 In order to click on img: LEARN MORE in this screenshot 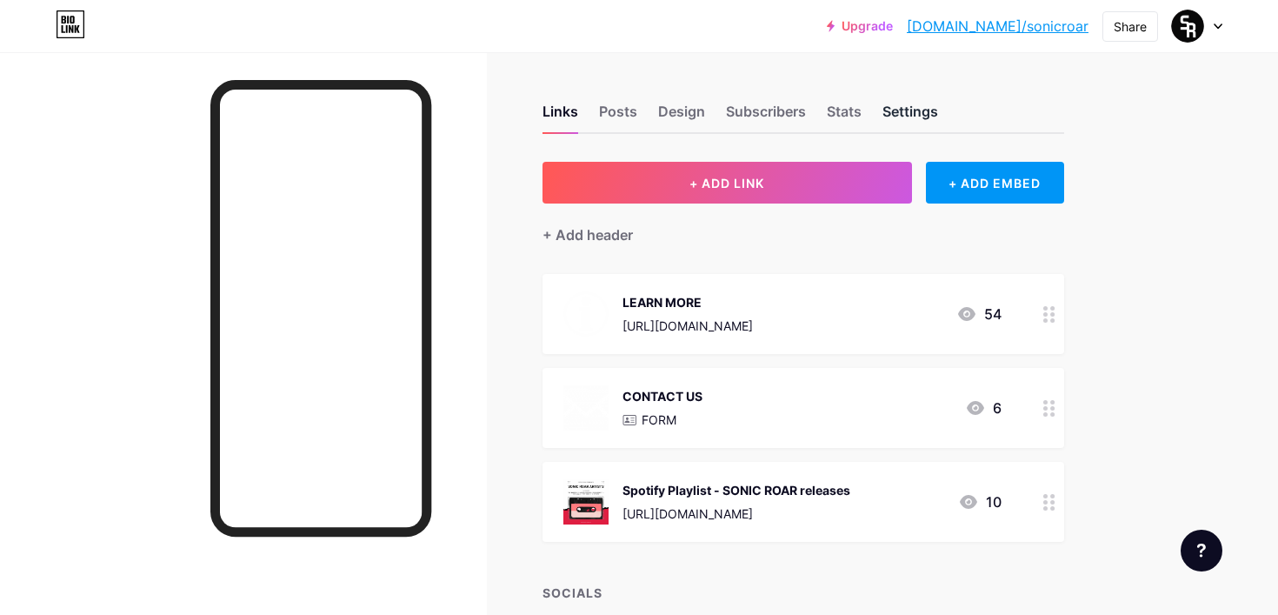, I will do `click(586, 314)`.